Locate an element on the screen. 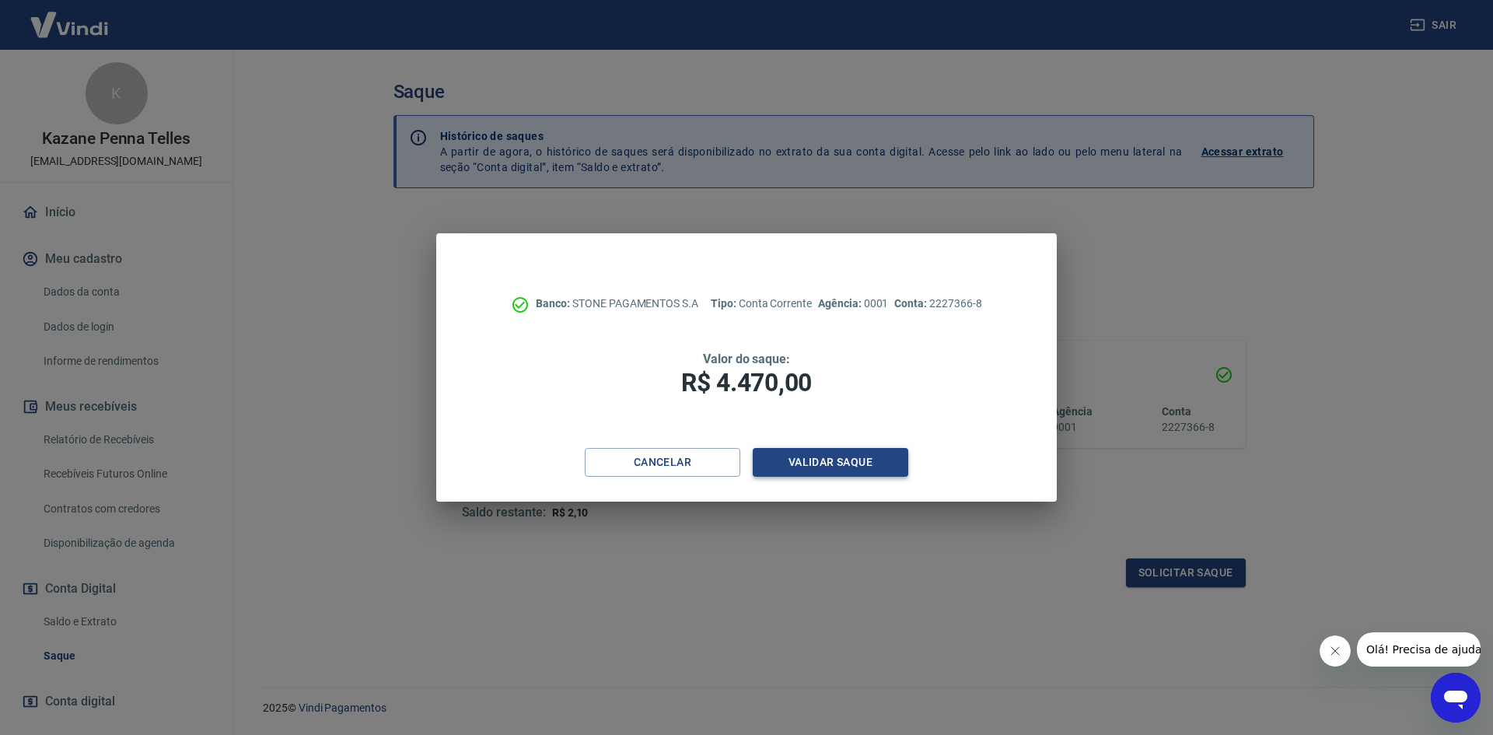 The image size is (1493, 735). span: Valor do saque: is located at coordinates (747, 358).